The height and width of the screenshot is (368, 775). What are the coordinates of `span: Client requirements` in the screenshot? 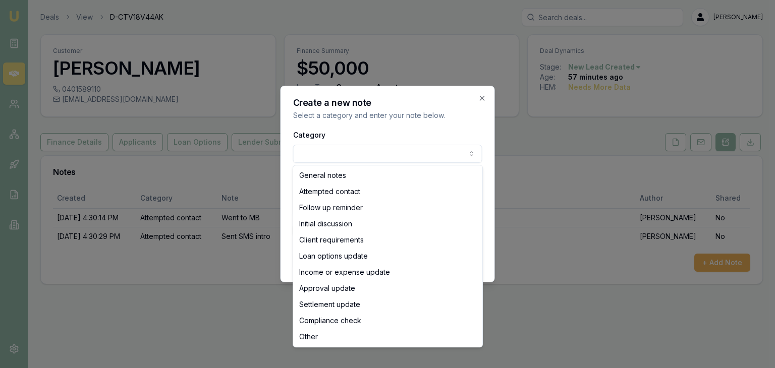 It's located at (331, 240).